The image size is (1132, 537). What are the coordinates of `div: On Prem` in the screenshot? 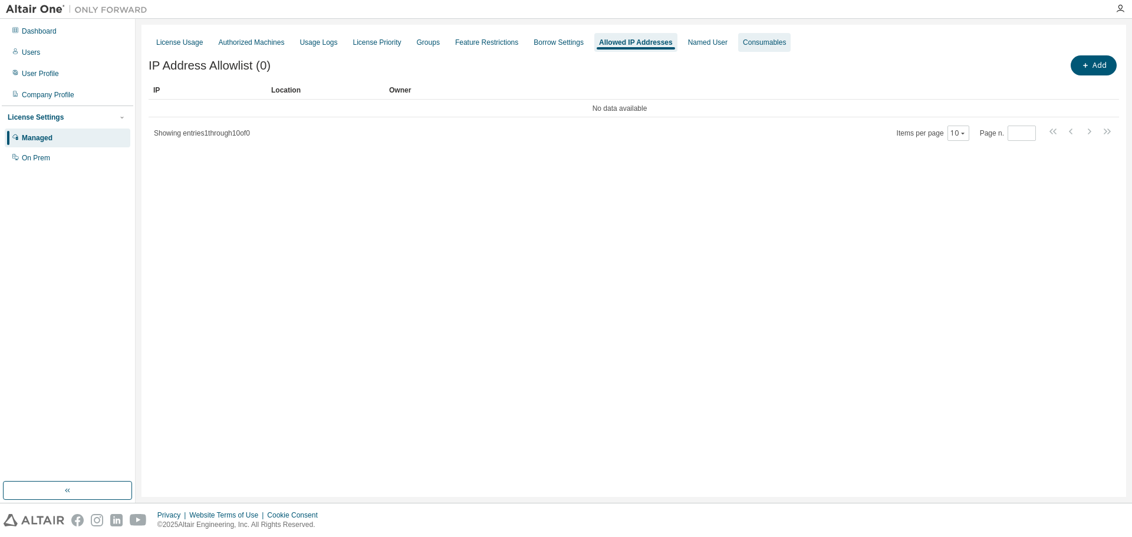 It's located at (36, 158).